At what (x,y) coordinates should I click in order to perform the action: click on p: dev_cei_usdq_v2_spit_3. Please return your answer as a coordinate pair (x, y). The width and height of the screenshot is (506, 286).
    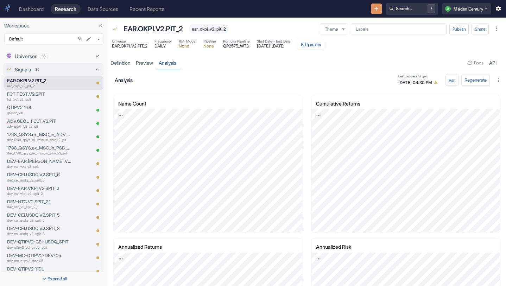
    Looking at the image, I should click on (39, 234).